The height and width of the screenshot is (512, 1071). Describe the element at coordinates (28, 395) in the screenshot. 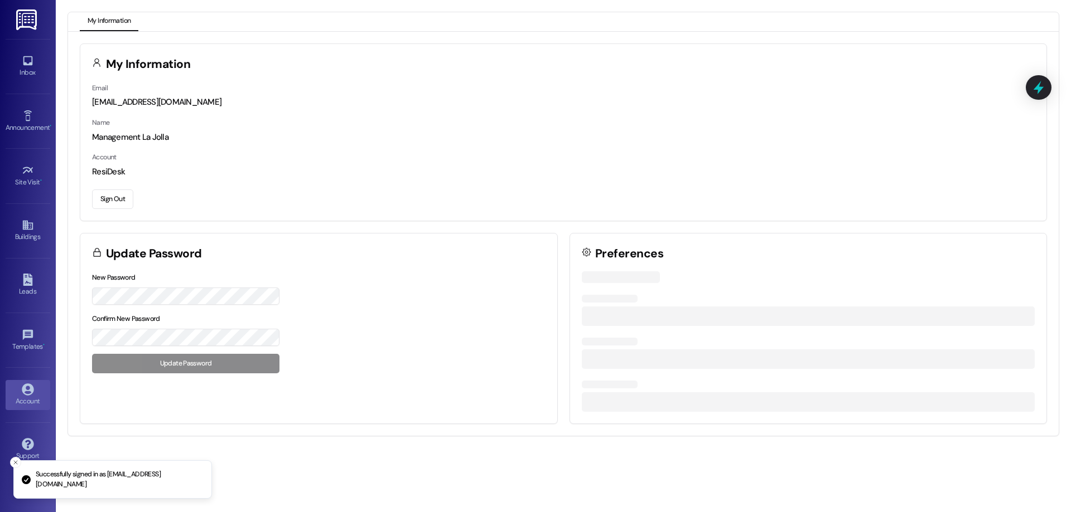

I see `a: Account` at that location.